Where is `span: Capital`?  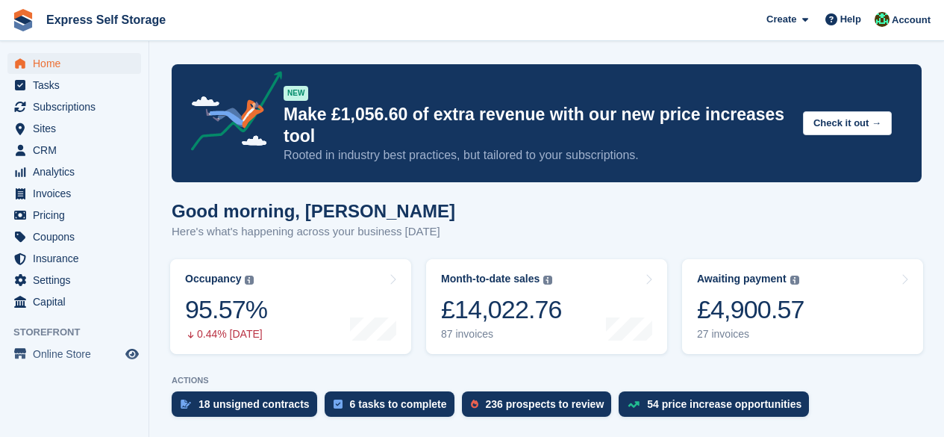
span: Capital is located at coordinates (78, 302).